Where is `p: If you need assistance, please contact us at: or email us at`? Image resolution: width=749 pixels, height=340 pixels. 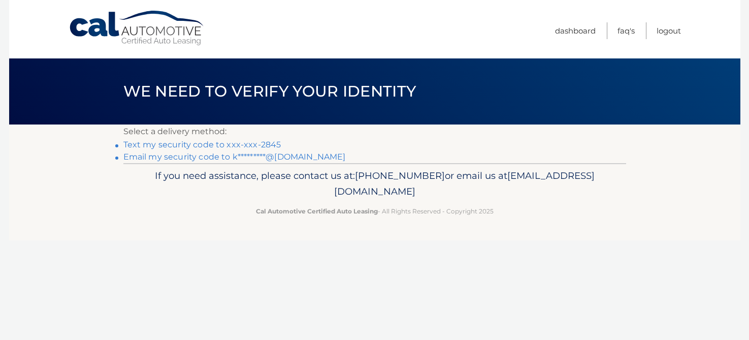
p: If you need assistance, please contact us at: or email us at is located at coordinates (375, 184).